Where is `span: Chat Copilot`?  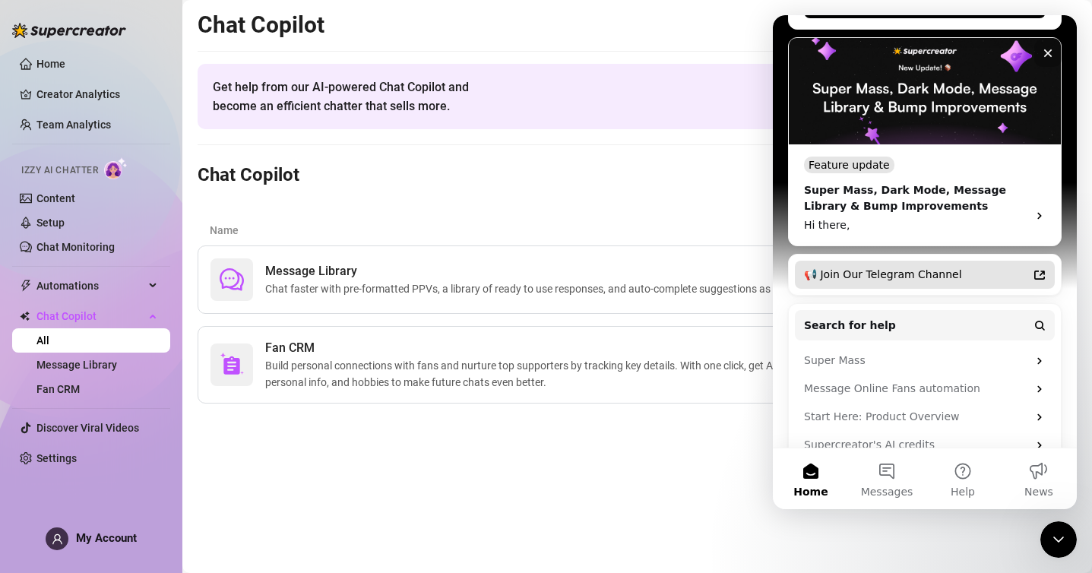
span: Chat Copilot is located at coordinates (90, 316).